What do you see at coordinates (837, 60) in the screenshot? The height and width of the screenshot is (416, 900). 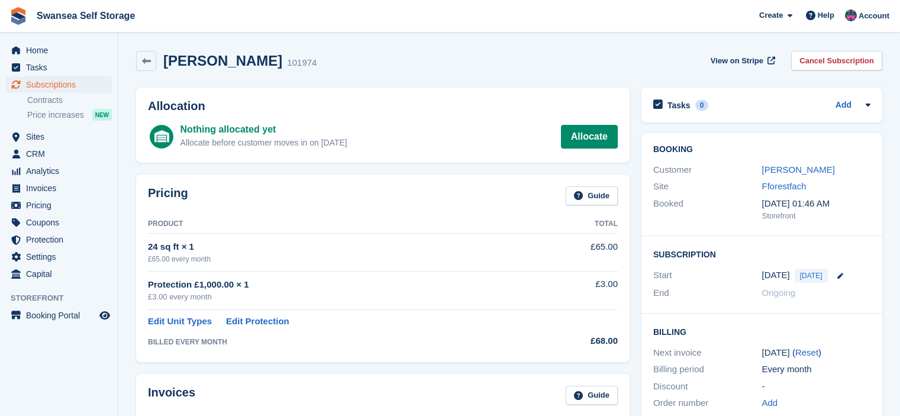 I see `a: Cancel Subscription` at bounding box center [837, 60].